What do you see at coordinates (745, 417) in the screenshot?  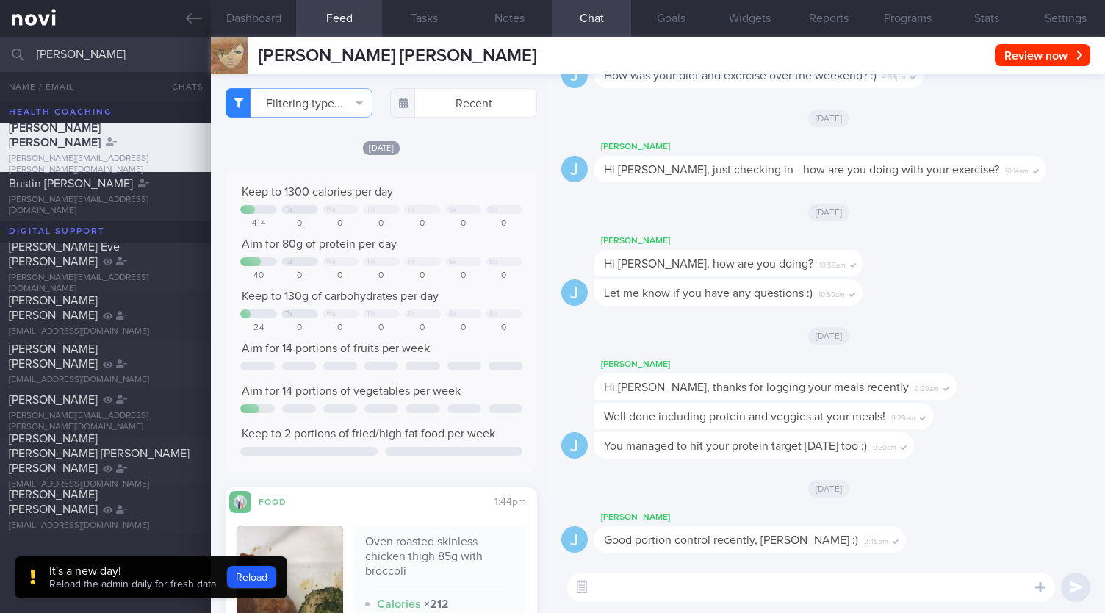 I see `span: Well done including protein and veggies at your meals!` at bounding box center [745, 417].